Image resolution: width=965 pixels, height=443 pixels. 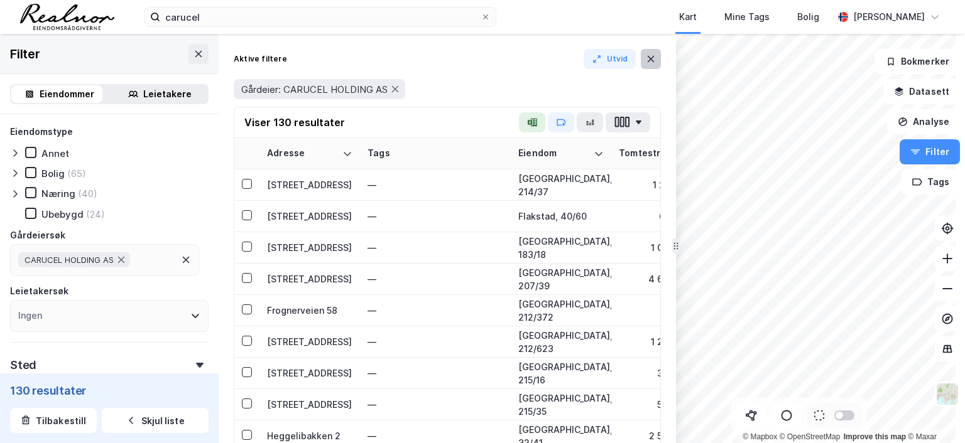 I want to click on div: 542 ㎡, so click(x=652, y=405).